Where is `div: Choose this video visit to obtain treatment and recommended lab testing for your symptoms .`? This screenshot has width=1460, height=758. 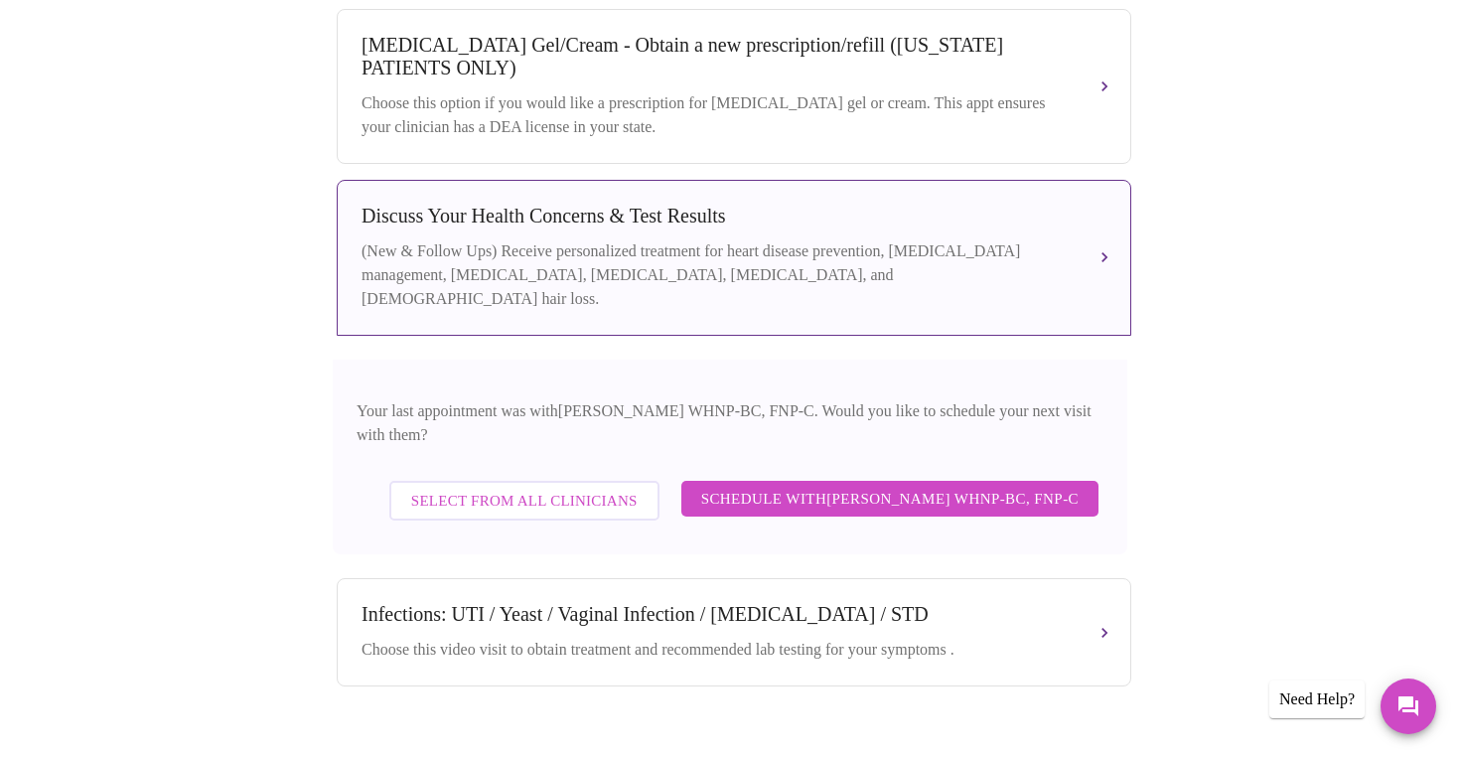 div: Choose this video visit to obtain treatment and recommended lab testing for your symptoms . is located at coordinates (714, 650).